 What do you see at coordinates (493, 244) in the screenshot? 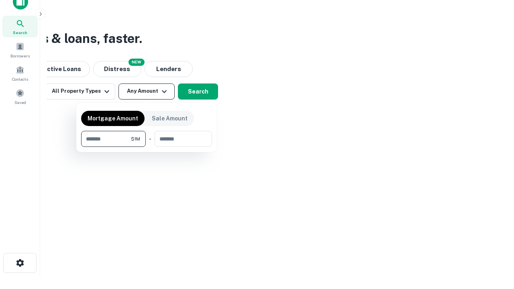
I see `div: Chat Widget` at bounding box center [493, 244].